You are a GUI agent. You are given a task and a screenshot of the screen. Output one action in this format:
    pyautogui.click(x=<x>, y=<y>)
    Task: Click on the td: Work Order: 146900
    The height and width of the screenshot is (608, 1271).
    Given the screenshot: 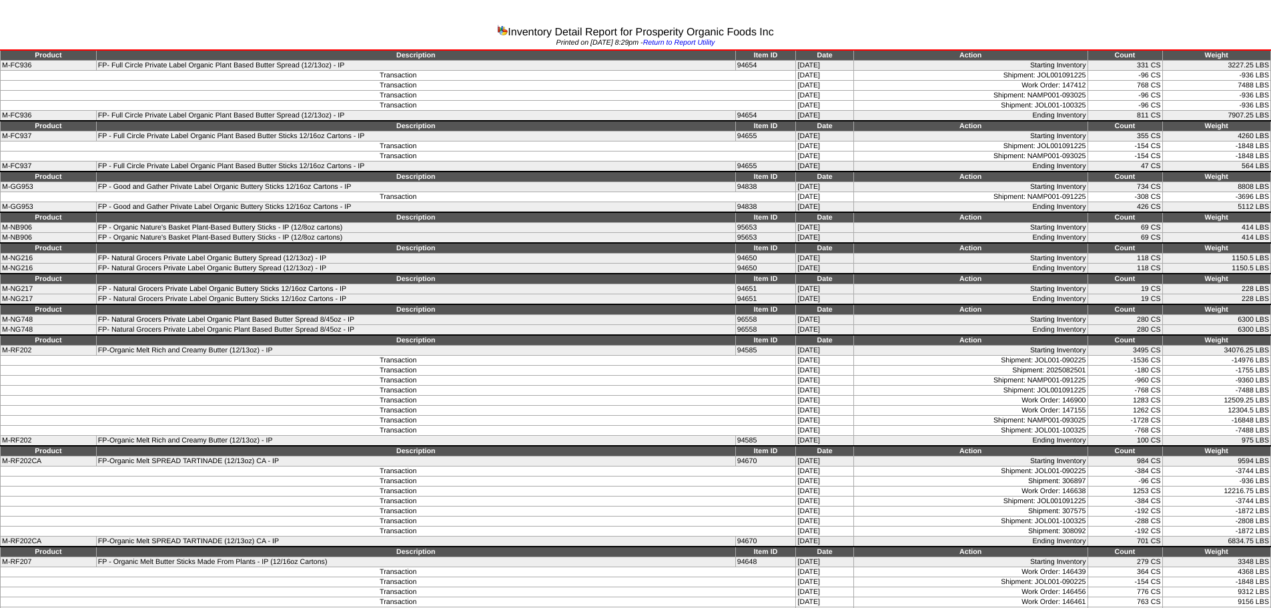 What is the action you would take?
    pyautogui.click(x=970, y=400)
    